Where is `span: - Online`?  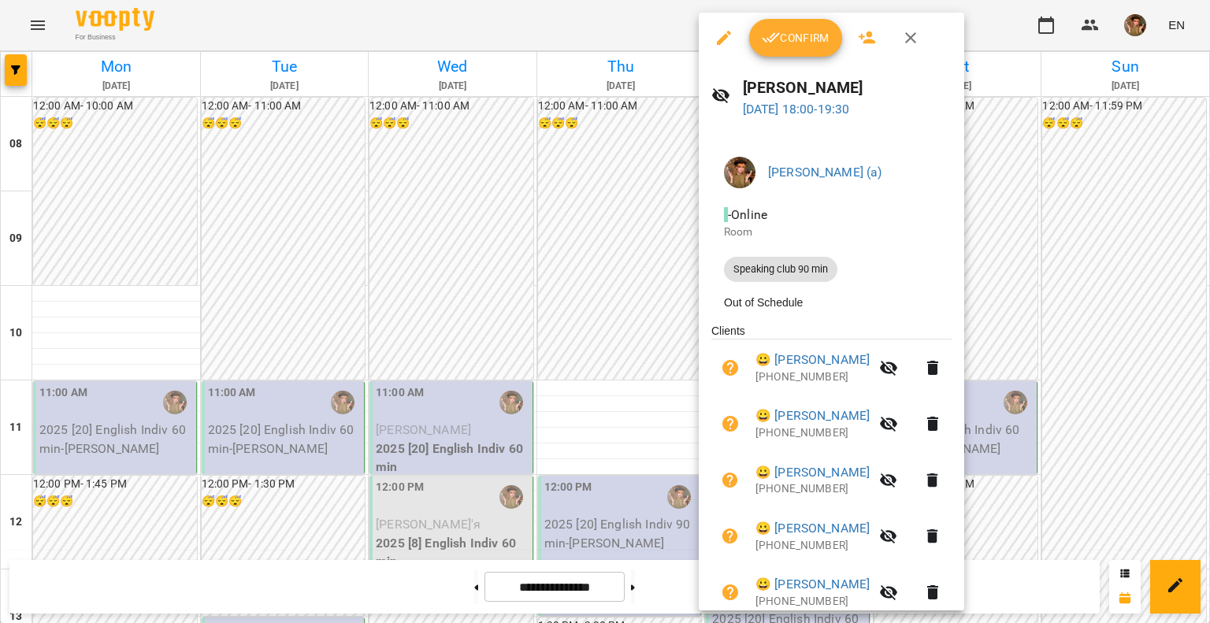 span: - Online is located at coordinates (747, 214).